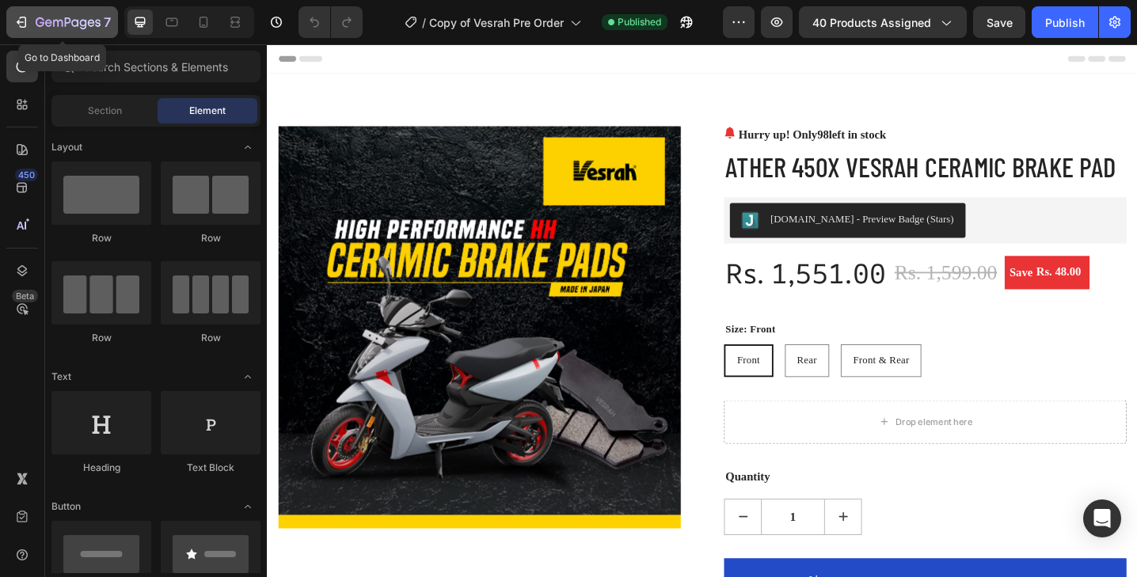  Describe the element at coordinates (526, 344) in the screenshot. I see `span: Front` at that location.